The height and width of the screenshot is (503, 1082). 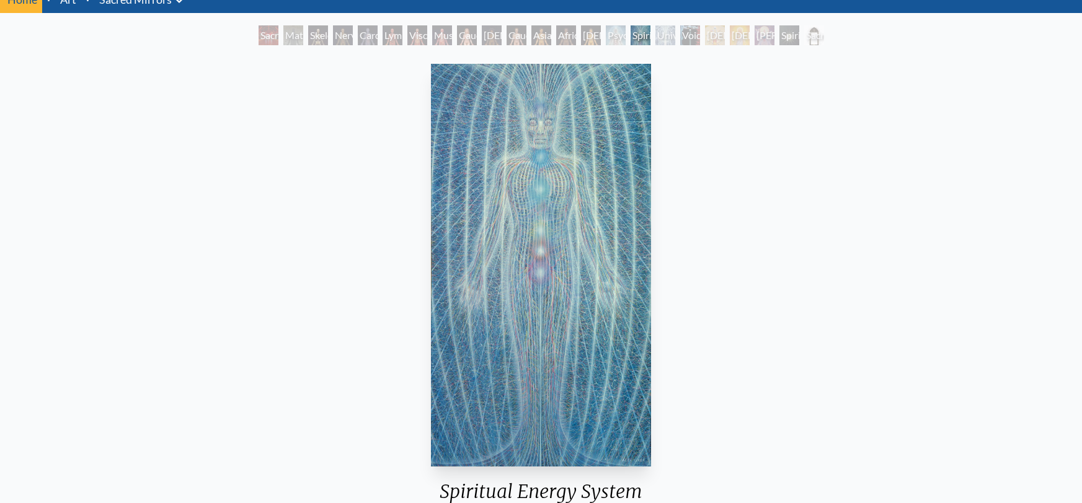 What do you see at coordinates (814, 35) in the screenshot?
I see `div: Sacred Mirrors Frame` at bounding box center [814, 35].